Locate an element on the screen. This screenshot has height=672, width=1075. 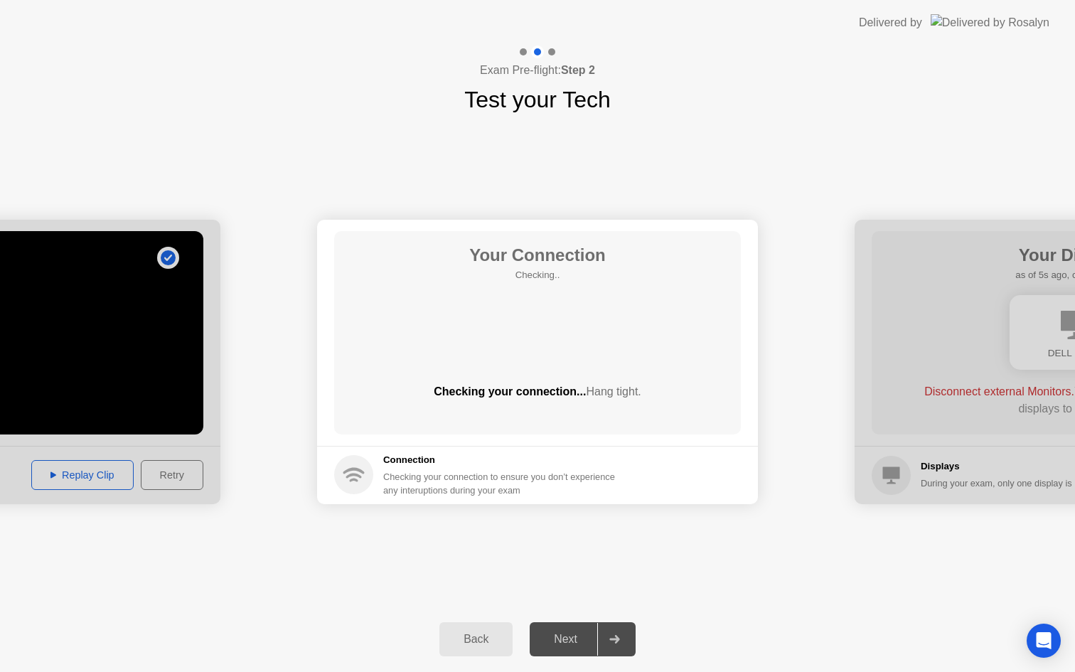
span: Hang tight. is located at coordinates (613, 391).